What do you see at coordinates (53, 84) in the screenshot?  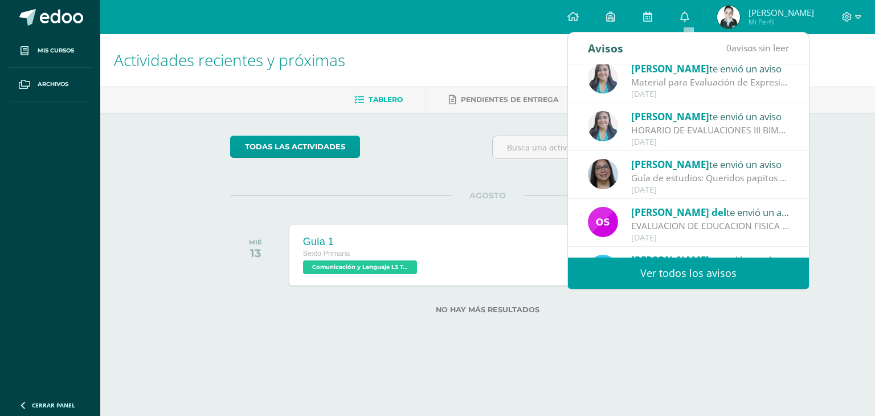 I see `span: Archivos` at bounding box center [53, 84].